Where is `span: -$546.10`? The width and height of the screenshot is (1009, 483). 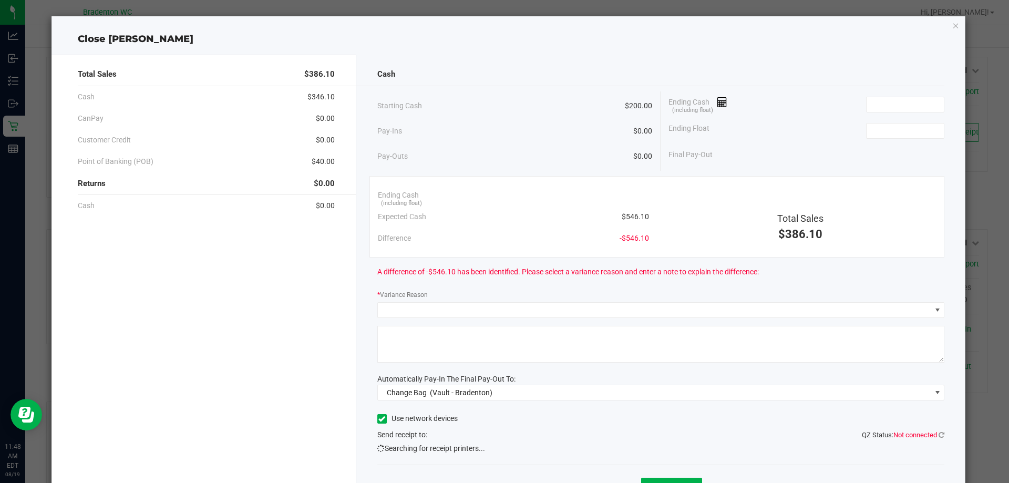
span: -$546.10 is located at coordinates (634, 238).